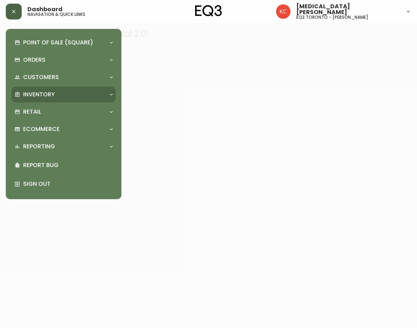  Describe the element at coordinates (64, 77) in the screenshot. I see `div: Customers` at that location.